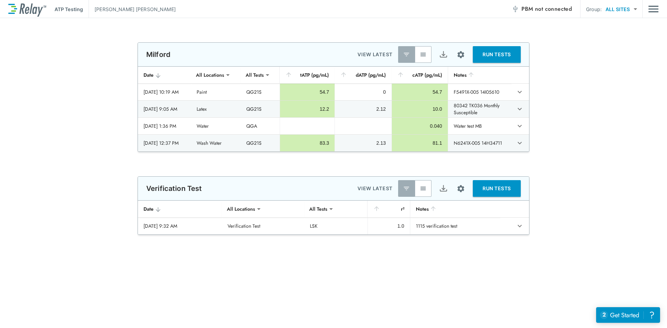  What do you see at coordinates (362, 75) in the screenshot?
I see `div: dATP (pg/mL)` at bounding box center [362, 75].